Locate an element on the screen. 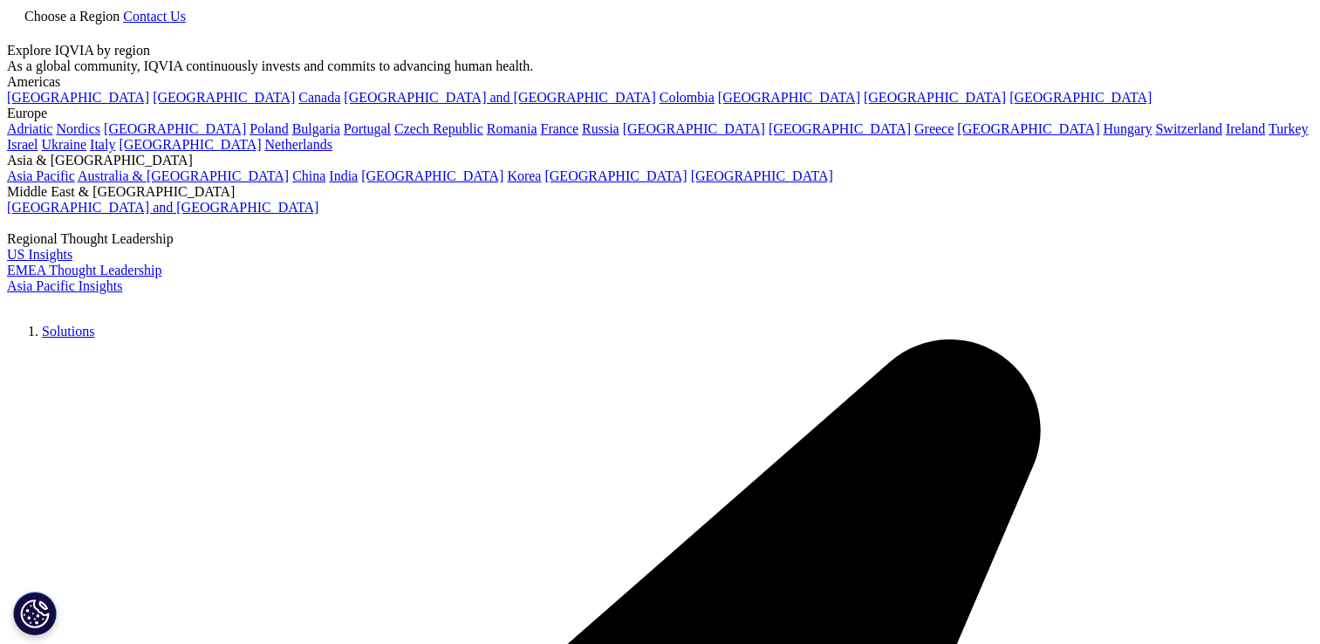 This screenshot has height=644, width=1320. a: Contact Us is located at coordinates (154, 16).